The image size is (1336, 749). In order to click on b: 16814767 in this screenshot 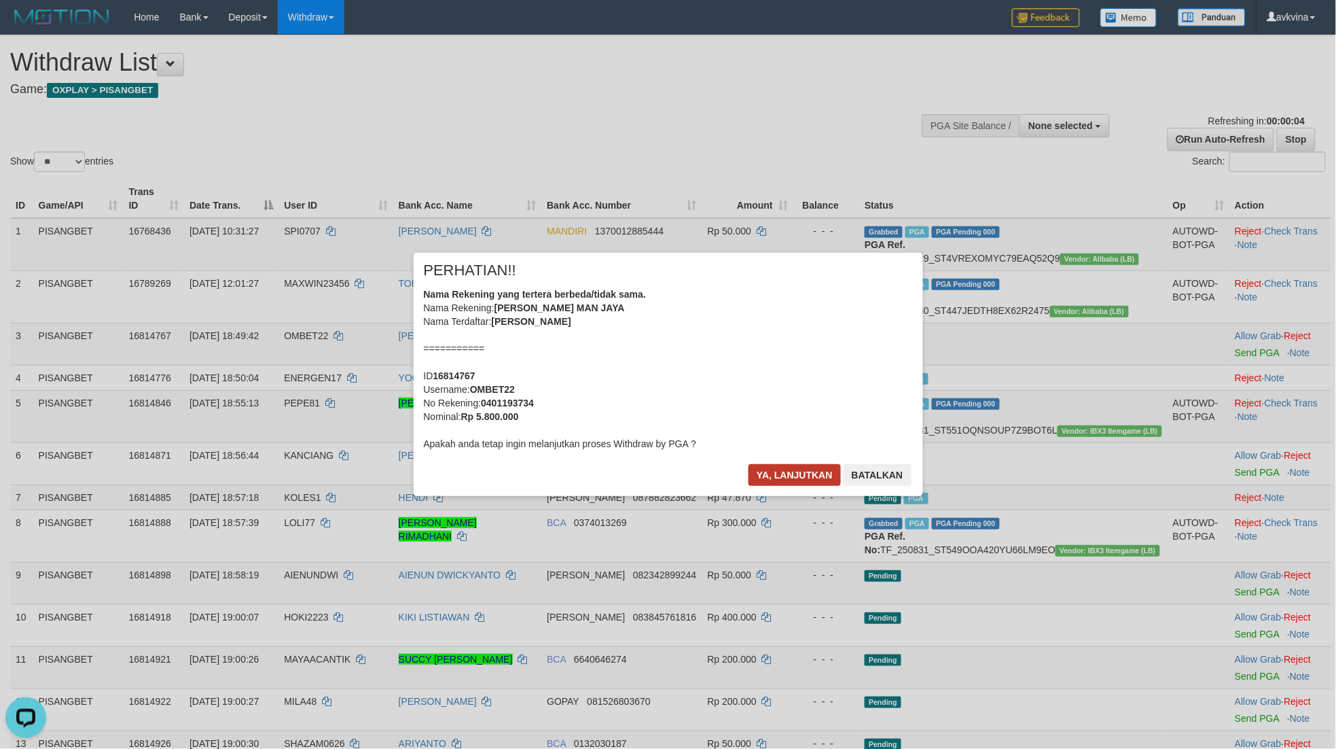, I will do `click(455, 376)`.